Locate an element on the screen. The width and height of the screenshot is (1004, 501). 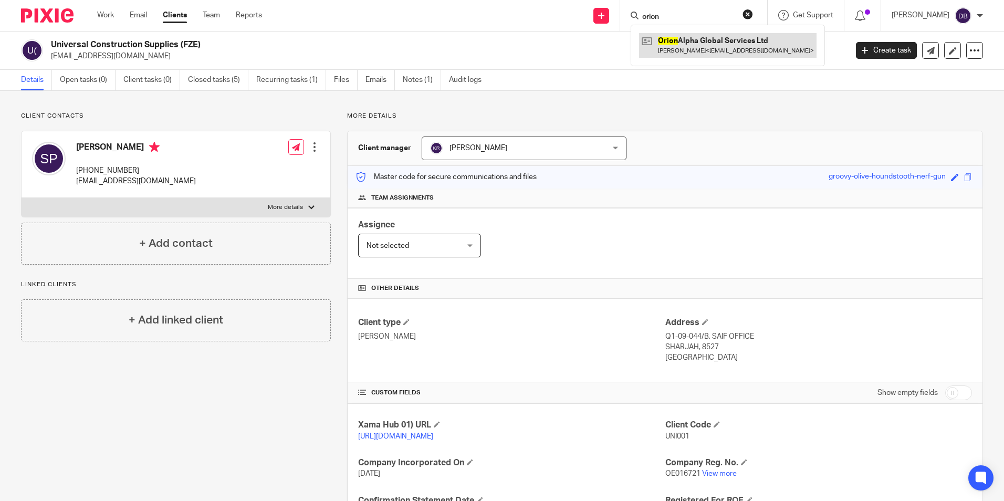
a: Reports is located at coordinates (249, 15).